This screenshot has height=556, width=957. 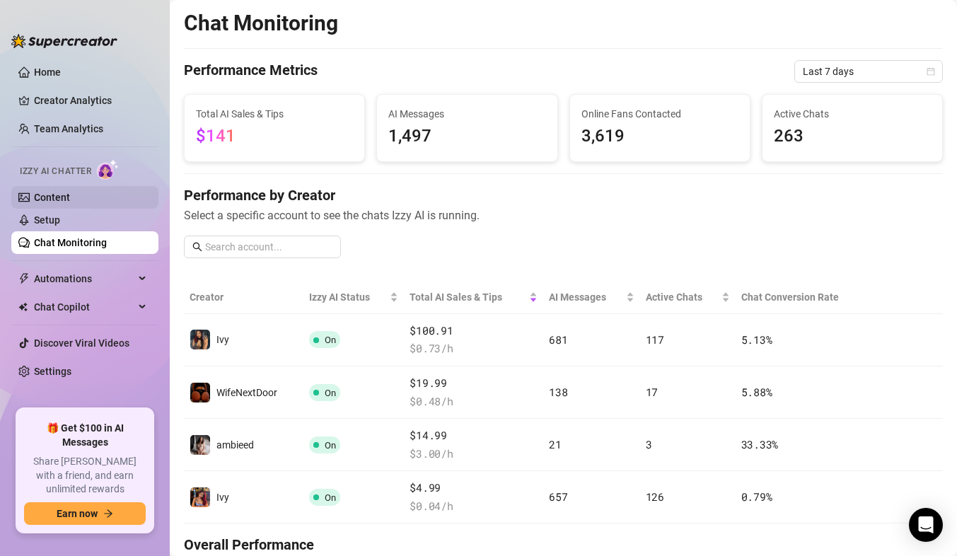 I want to click on span: 🎁 Get $100 in AI Messages, so click(x=85, y=435).